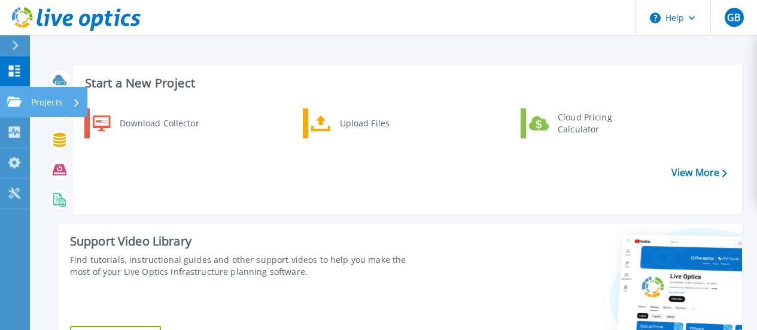 This screenshot has width=757, height=330. Describe the element at coordinates (581, 123) in the screenshot. I see `a: Cloud Pricing Calculator` at that location.